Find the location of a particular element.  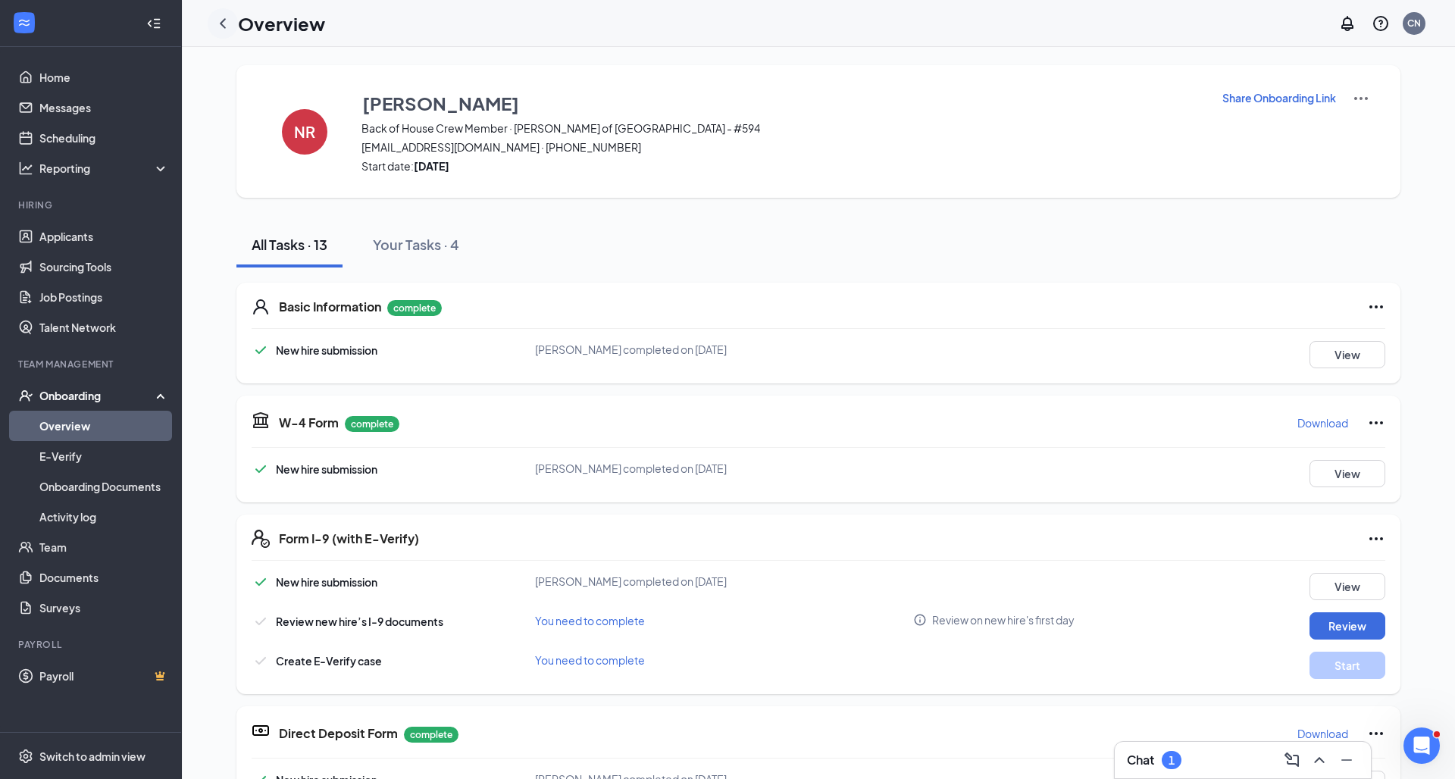

svg: Notifications is located at coordinates (1347, 23).